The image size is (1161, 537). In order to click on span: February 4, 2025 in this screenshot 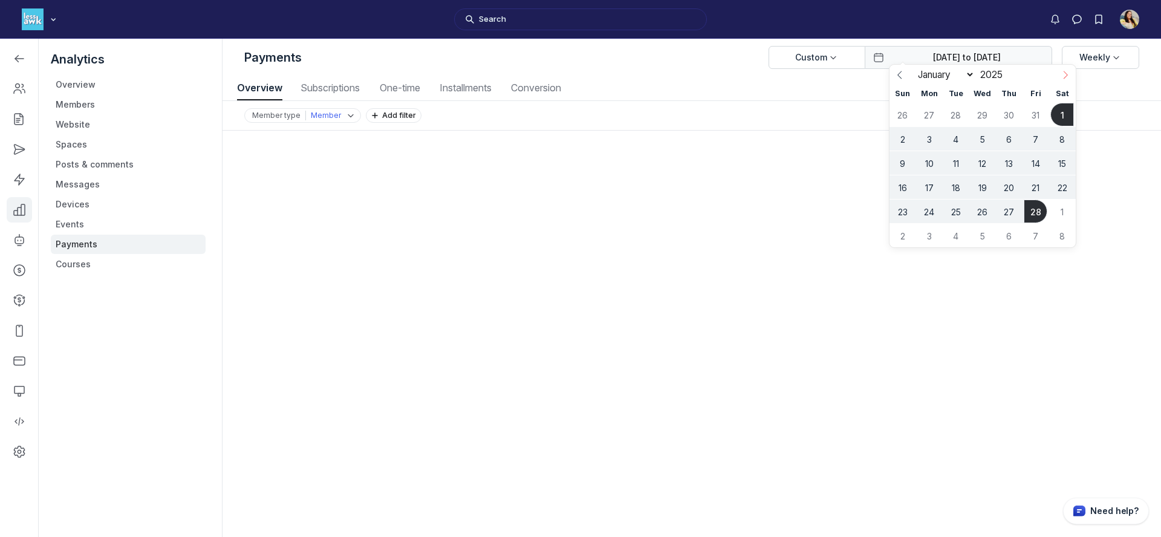, I will do `click(955, 138)`.